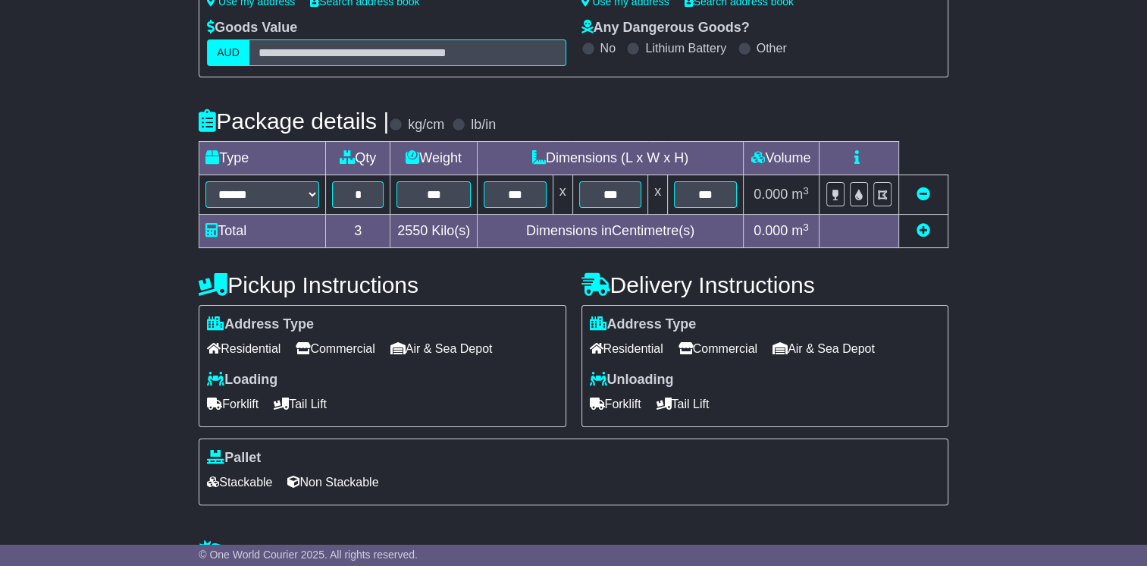 This screenshot has width=1147, height=566. Describe the element at coordinates (233, 458) in the screenshot. I see `label: Pallet` at that location.